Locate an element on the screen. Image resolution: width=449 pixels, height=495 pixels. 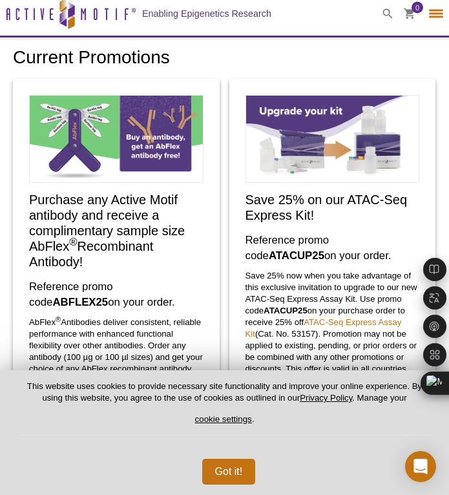
h2: Enabling Epigenetics Research is located at coordinates (207, 14).